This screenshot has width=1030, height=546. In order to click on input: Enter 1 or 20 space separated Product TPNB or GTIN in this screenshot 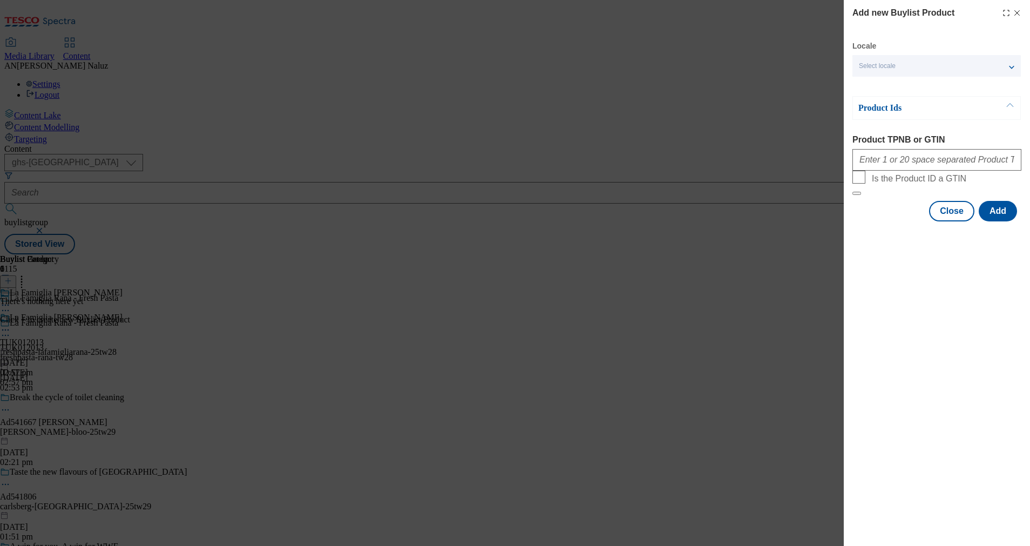, I will do `click(937, 160)`.